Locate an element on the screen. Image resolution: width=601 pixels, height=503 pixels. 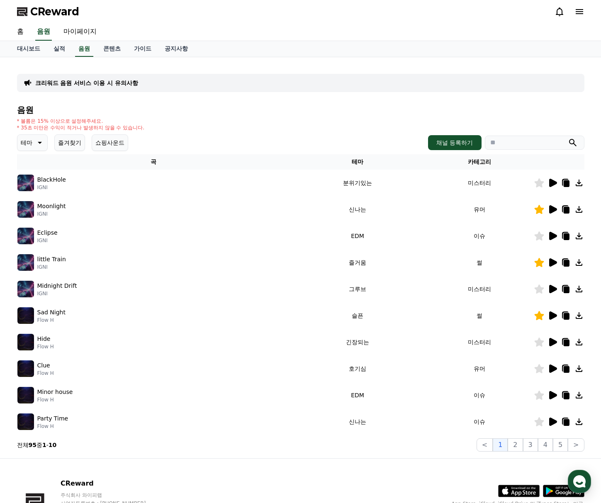
a: 가이드 is located at coordinates (143, 49).